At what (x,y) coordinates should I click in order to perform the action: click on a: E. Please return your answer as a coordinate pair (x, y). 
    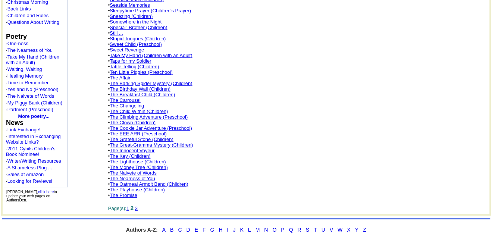
    Looking at the image, I should click on (196, 230).